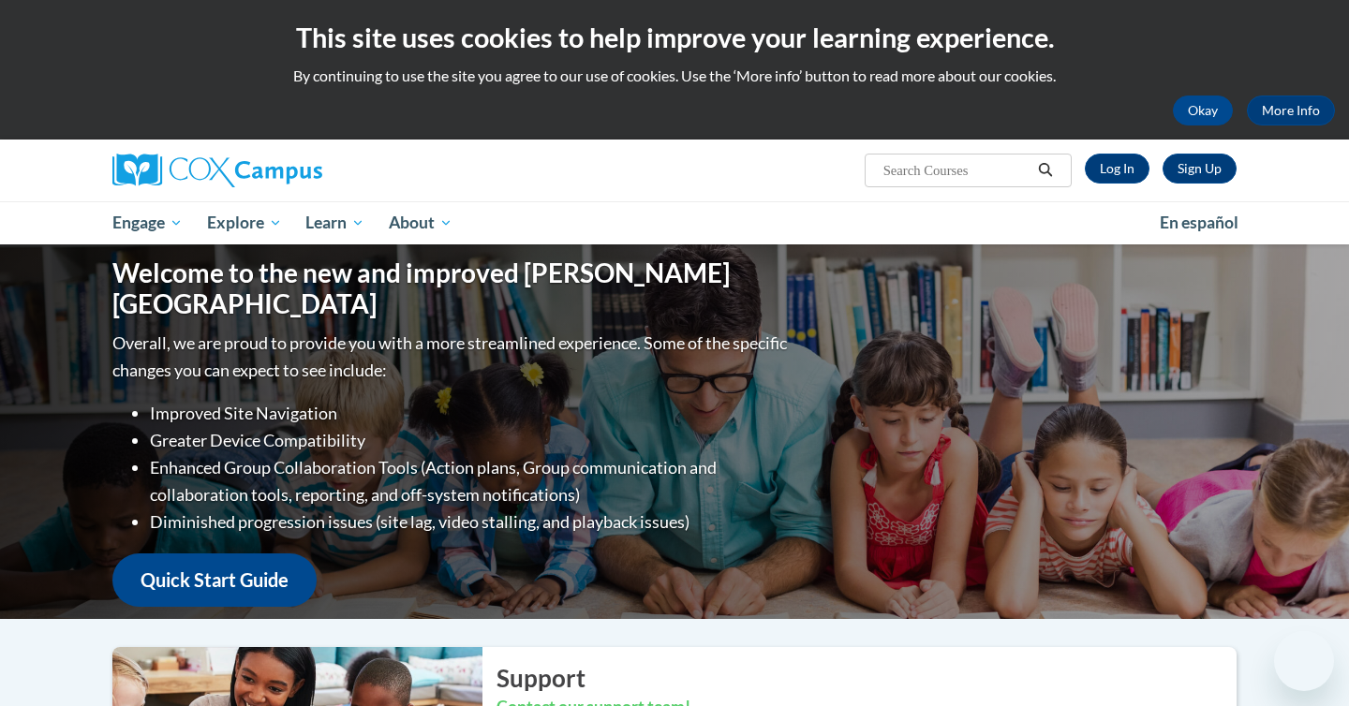 The image size is (1349, 706). What do you see at coordinates (470, 522) in the screenshot?
I see `li: Diminished progression issues (site lag, video stalling, and playback issues)` at bounding box center [470, 522].